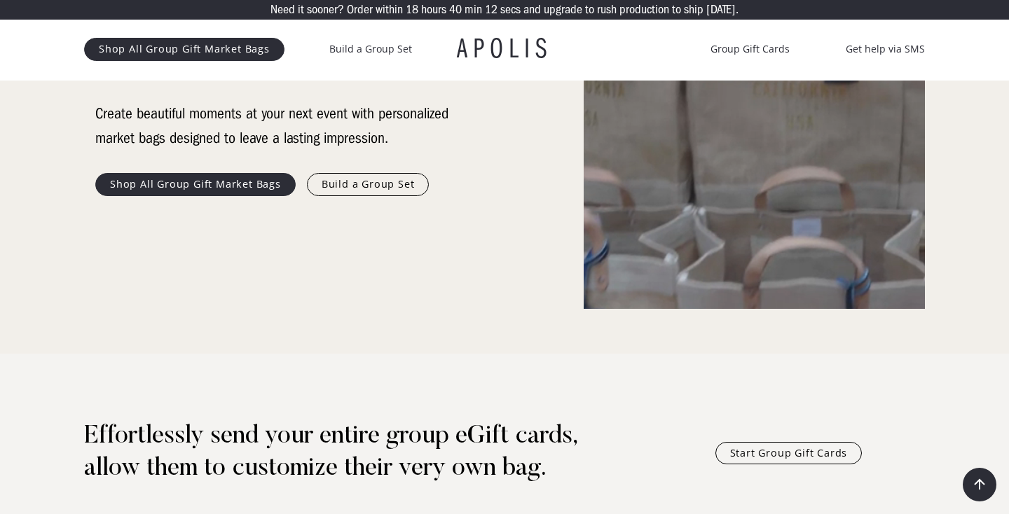  Describe the element at coordinates (505, 49) in the screenshot. I see `a: APOLIS` at that location.